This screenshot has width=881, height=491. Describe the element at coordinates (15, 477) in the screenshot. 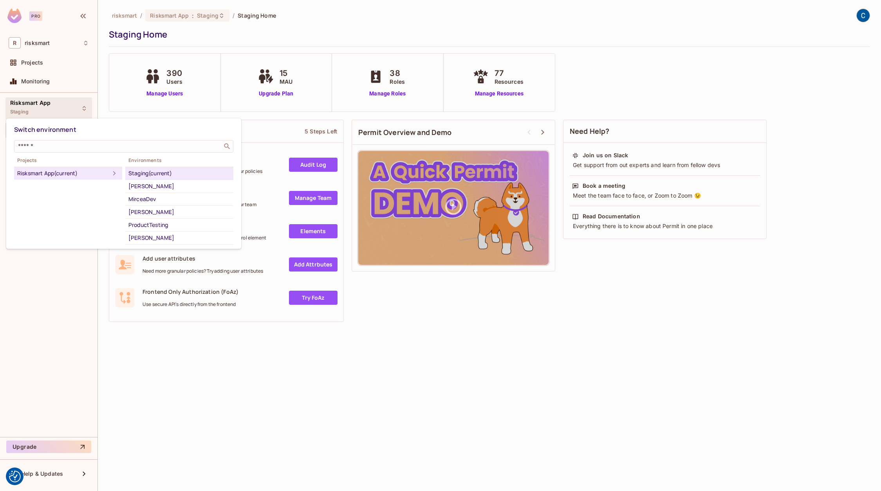

I see `img: Revisit consent button` at that location.